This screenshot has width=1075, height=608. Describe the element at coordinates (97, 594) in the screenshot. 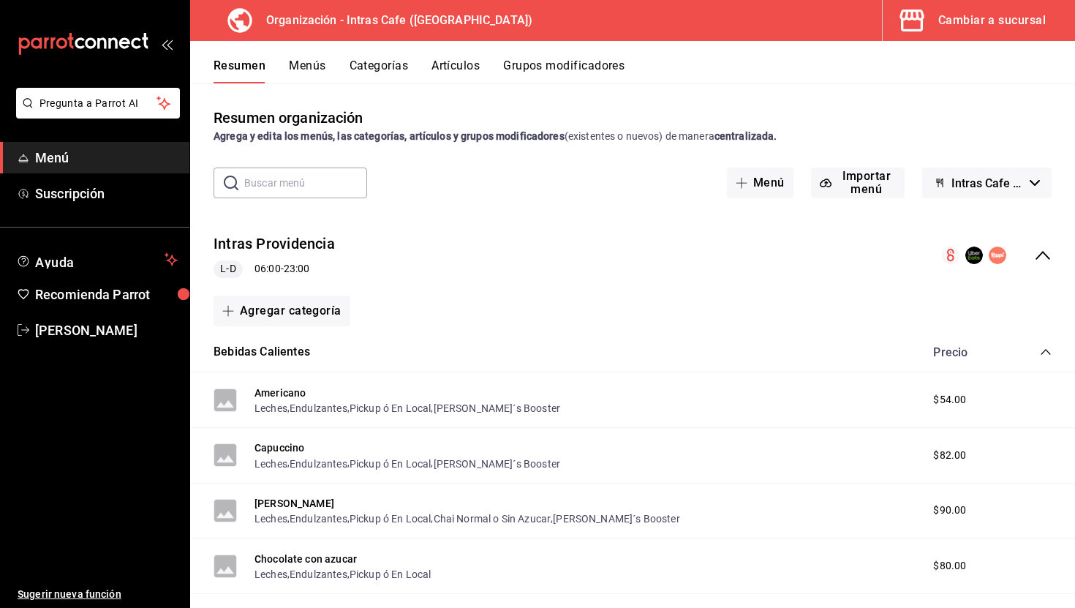

I see `span: Sugerir nueva función` at that location.